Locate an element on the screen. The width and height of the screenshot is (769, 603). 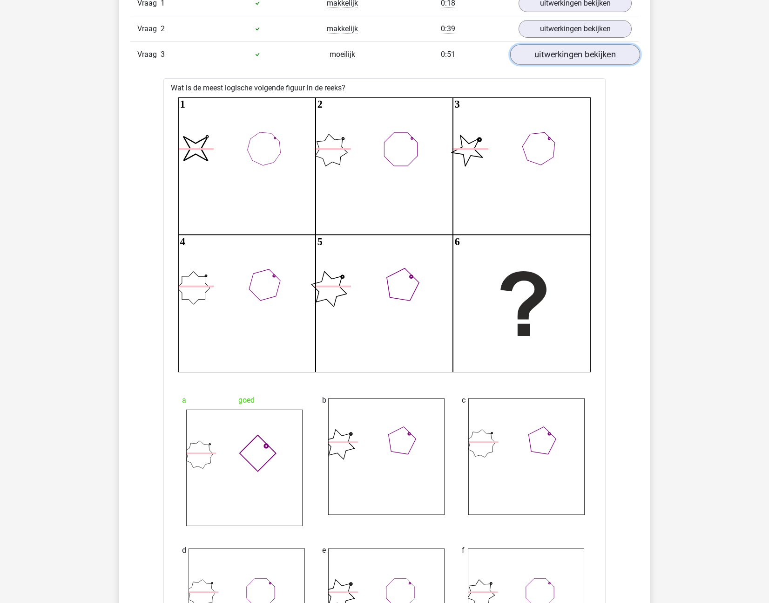
text: 4 is located at coordinates (183, 241).